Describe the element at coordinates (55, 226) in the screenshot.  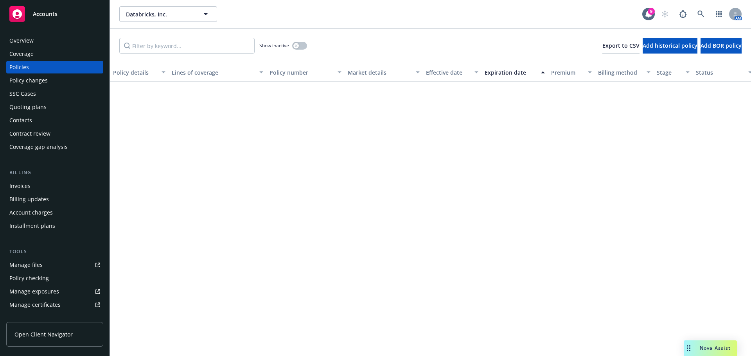
I see `a: Installment plans` at that location.